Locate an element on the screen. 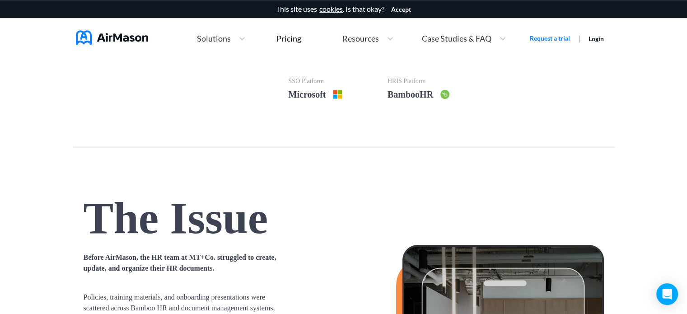  p: HRIS Platform is located at coordinates (436, 81).